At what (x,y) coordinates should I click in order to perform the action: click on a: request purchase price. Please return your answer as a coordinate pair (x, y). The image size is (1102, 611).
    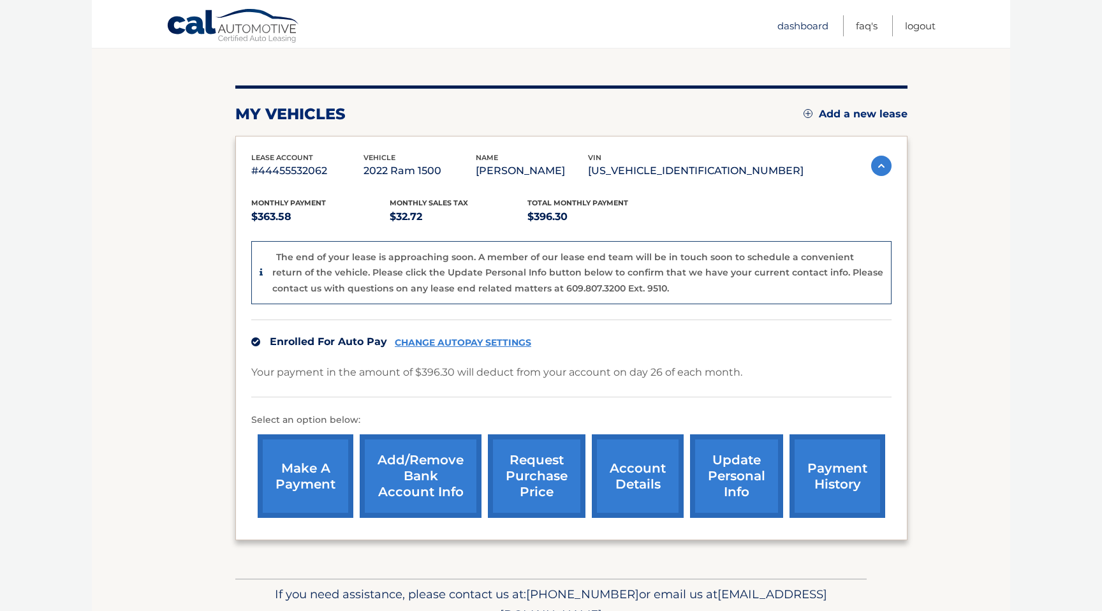
    Looking at the image, I should click on (536, 476).